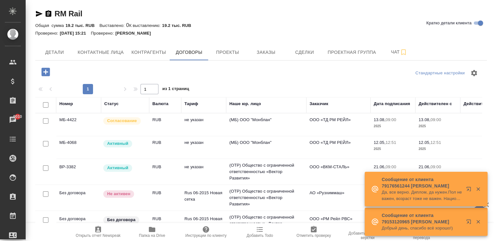 This screenshot has height=241, width=494. Describe the element at coordinates (260, 236) in the screenshot. I see `span: Добавить Todo` at that location.